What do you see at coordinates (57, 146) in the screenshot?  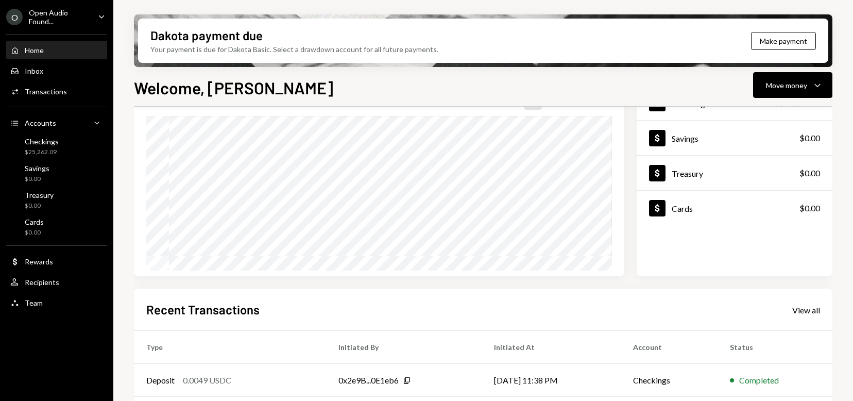 I see `a: Checkings$25,262.09` at bounding box center [57, 146].